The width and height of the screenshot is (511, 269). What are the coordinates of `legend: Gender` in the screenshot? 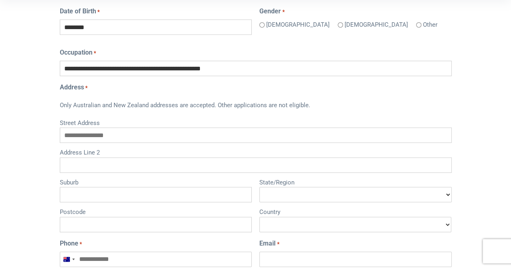 It's located at (355, 11).